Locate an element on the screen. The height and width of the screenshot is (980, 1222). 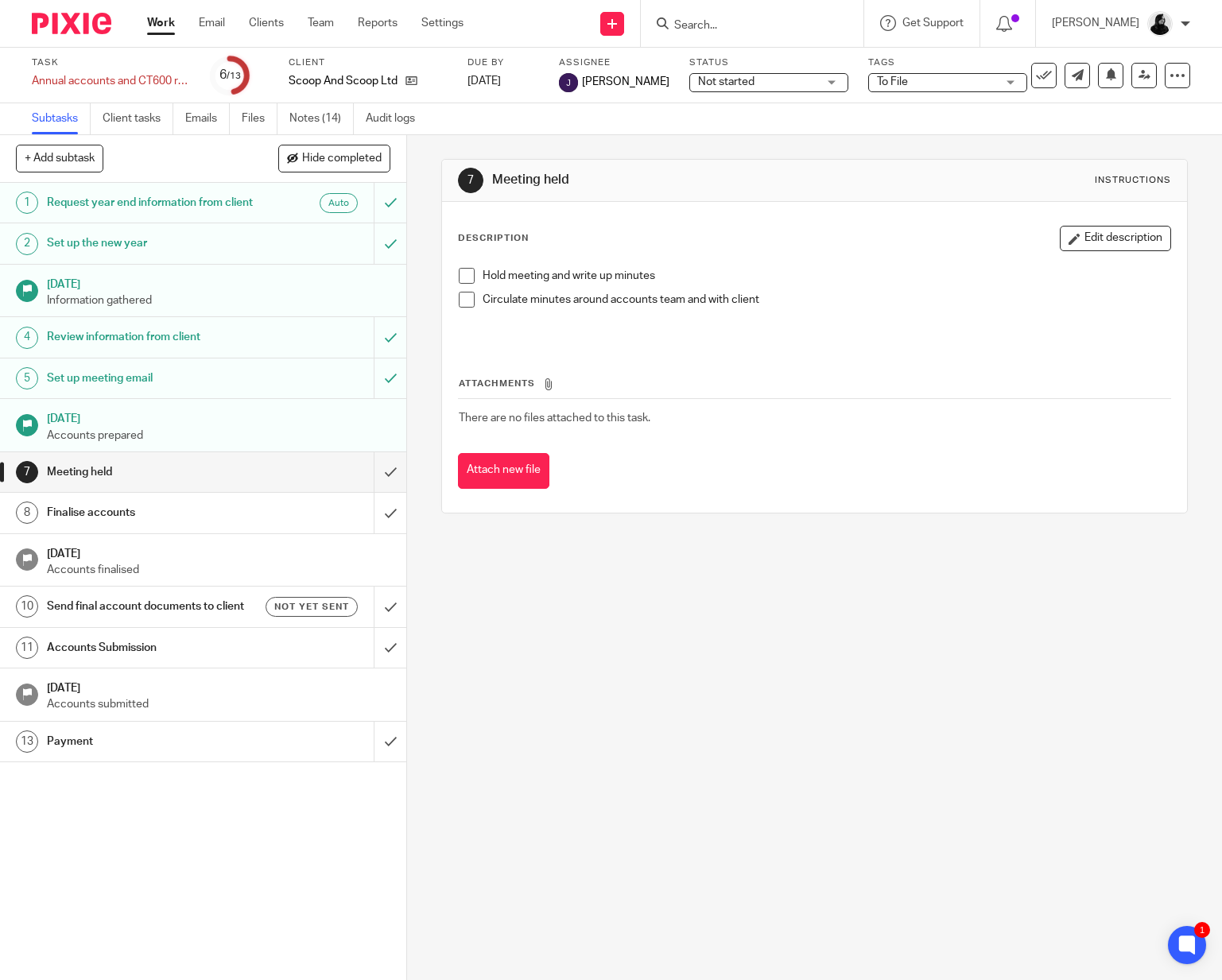
a: Emails is located at coordinates (207, 119).